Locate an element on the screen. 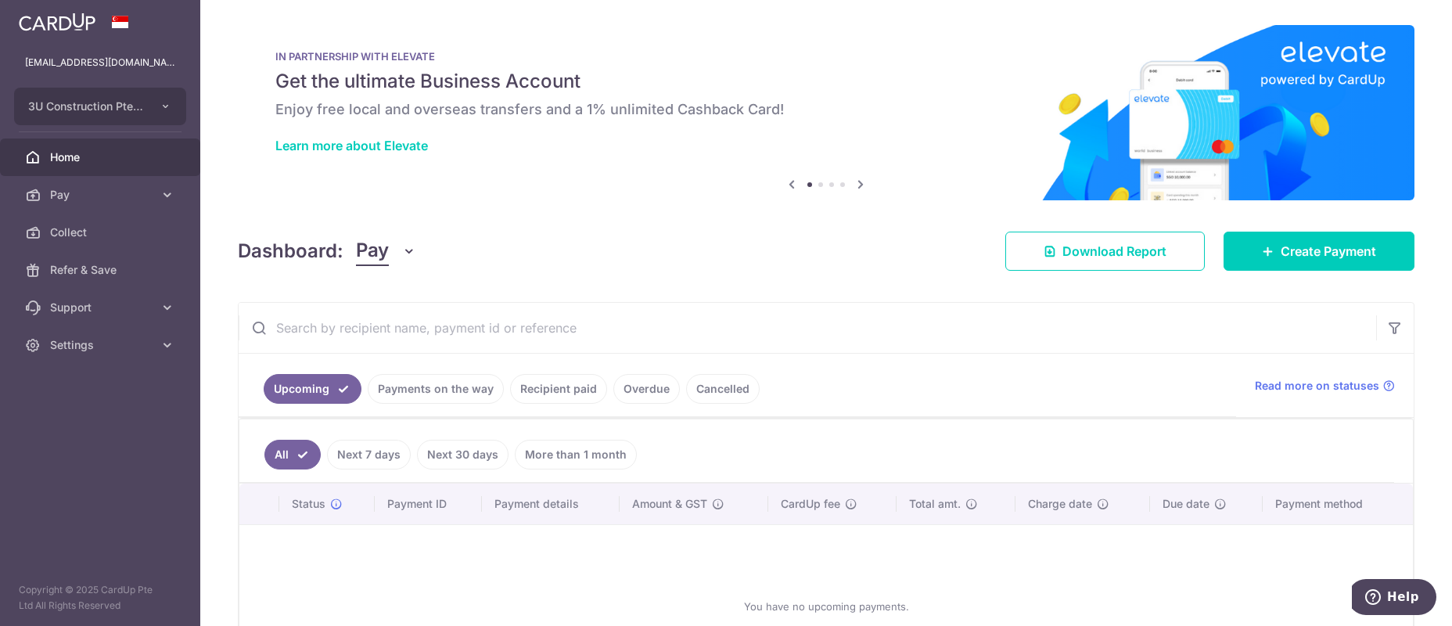 This screenshot has height=626, width=1452. a: Next 7 days is located at coordinates (368, 454).